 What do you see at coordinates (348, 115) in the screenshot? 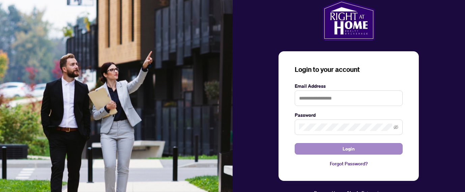
I see `label: Password` at bounding box center [348, 115].